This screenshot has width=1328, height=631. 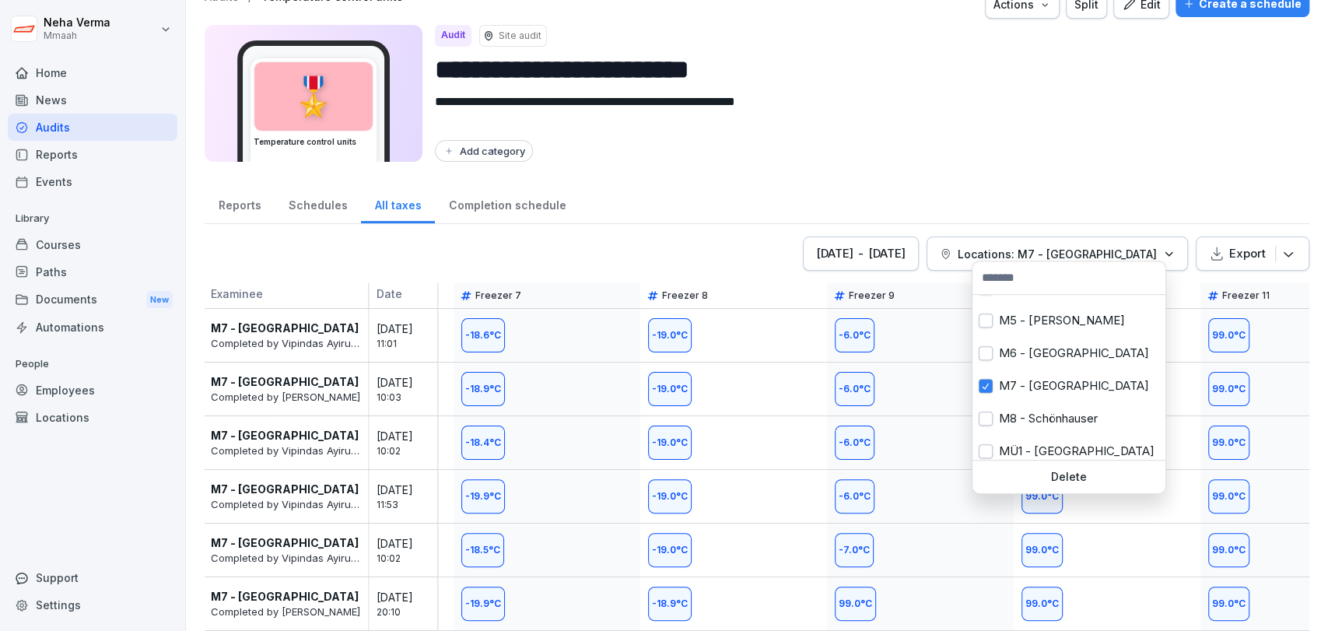 I want to click on font: Export, so click(x=1248, y=253).